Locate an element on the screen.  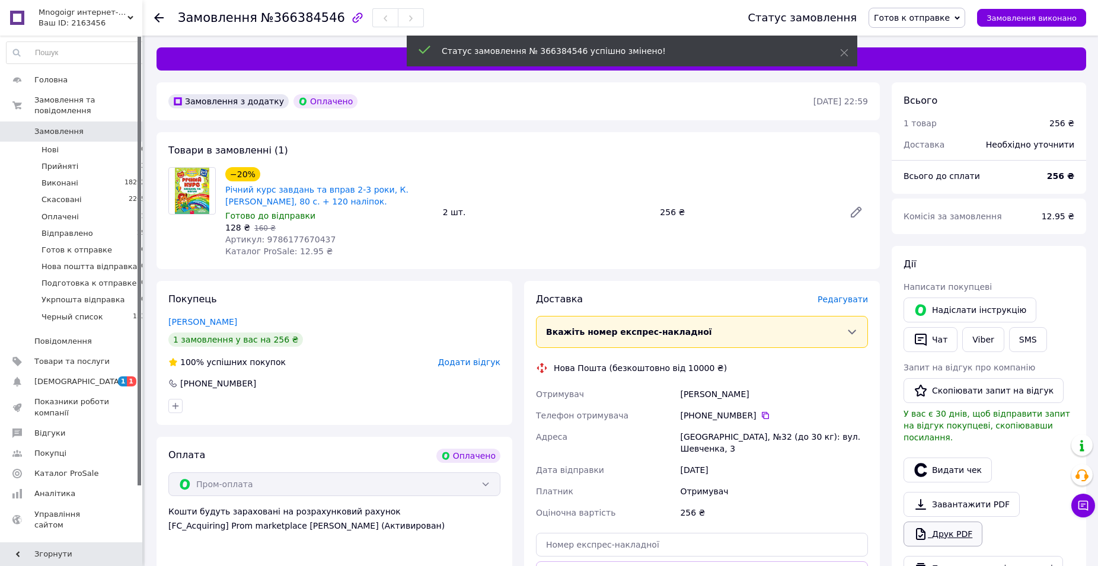
span: Готово до відправки is located at coordinates (270, 216).